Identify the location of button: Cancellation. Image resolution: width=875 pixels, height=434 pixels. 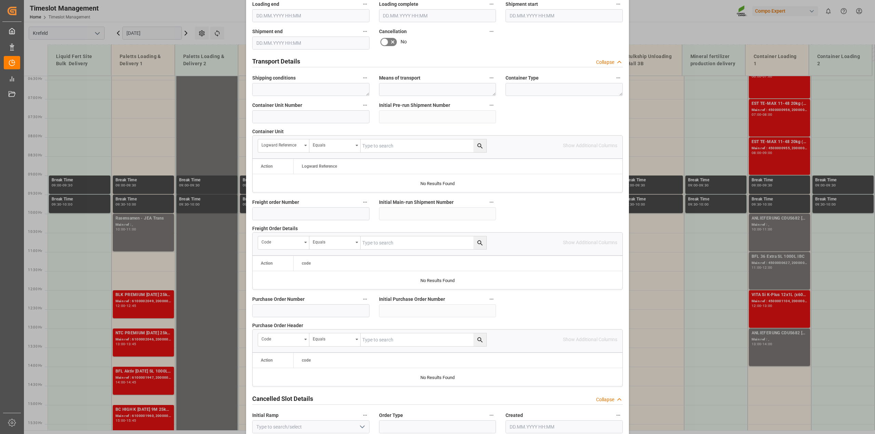
(491, 31).